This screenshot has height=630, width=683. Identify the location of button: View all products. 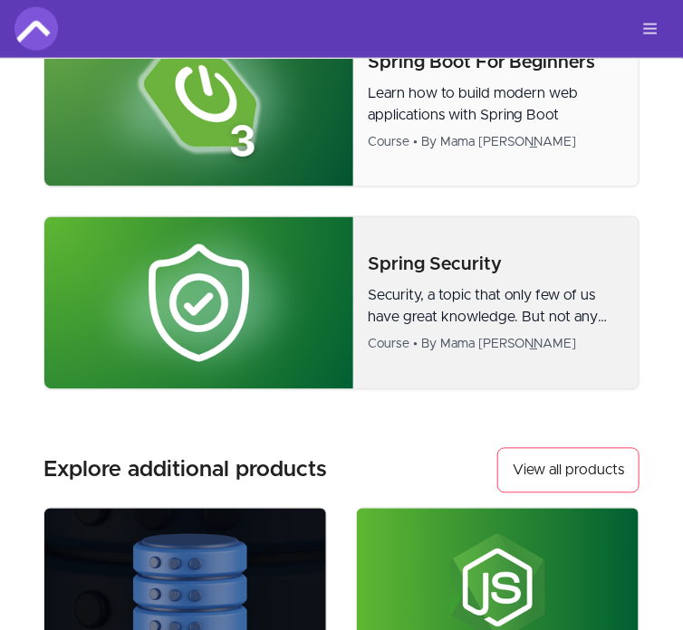
(568, 471).